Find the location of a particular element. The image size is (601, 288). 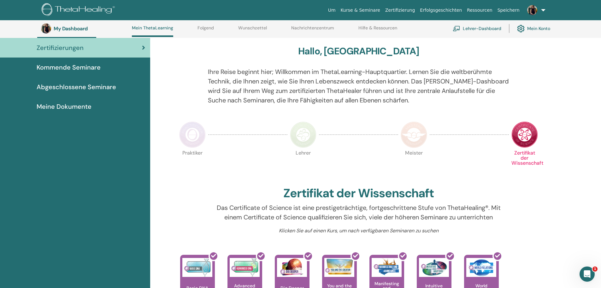

p: Klicken Sie auf einen Kurs, um nach verfügbaren Seminaren zu suchen is located at coordinates (359, 230).